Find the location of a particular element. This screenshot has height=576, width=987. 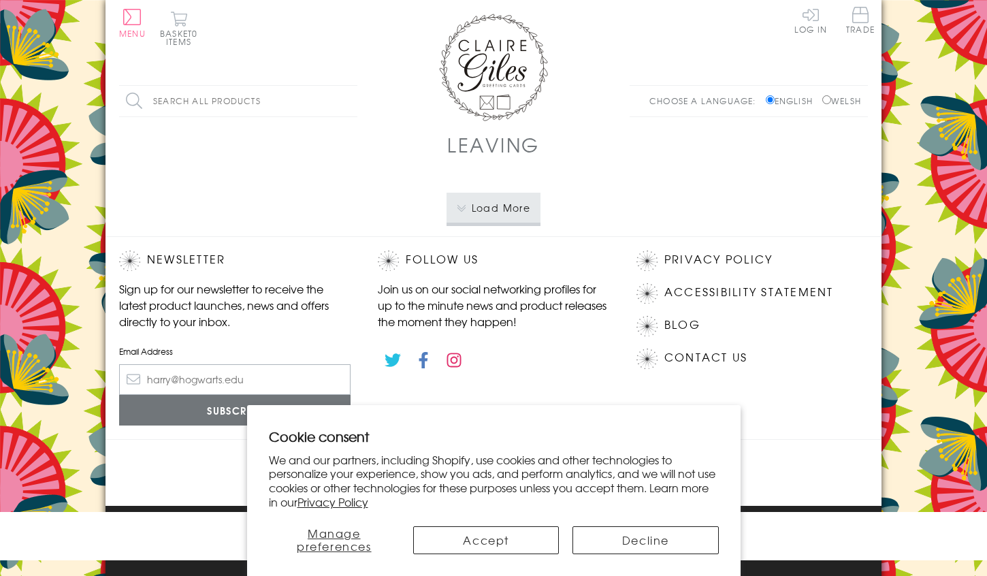

input: Welsh is located at coordinates (826, 99).